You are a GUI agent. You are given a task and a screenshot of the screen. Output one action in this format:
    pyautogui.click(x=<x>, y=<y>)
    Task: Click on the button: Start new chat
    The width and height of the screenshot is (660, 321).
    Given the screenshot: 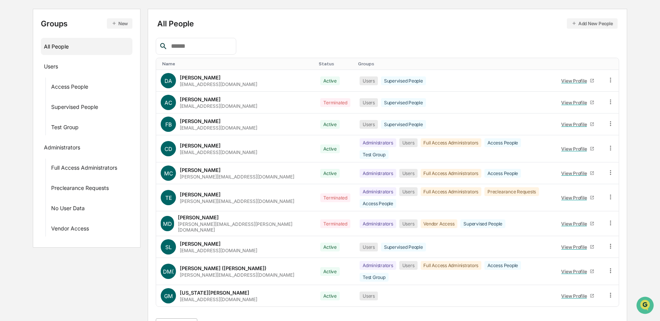 What is the action you would take?
    pyautogui.click(x=134, y=65)
    